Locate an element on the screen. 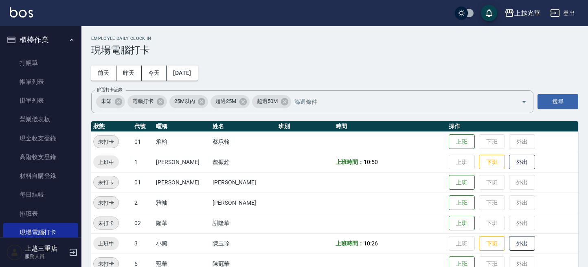 Image resolution: width=588 pixels, height=267 pixels. span: 超過50M is located at coordinates (267, 101).